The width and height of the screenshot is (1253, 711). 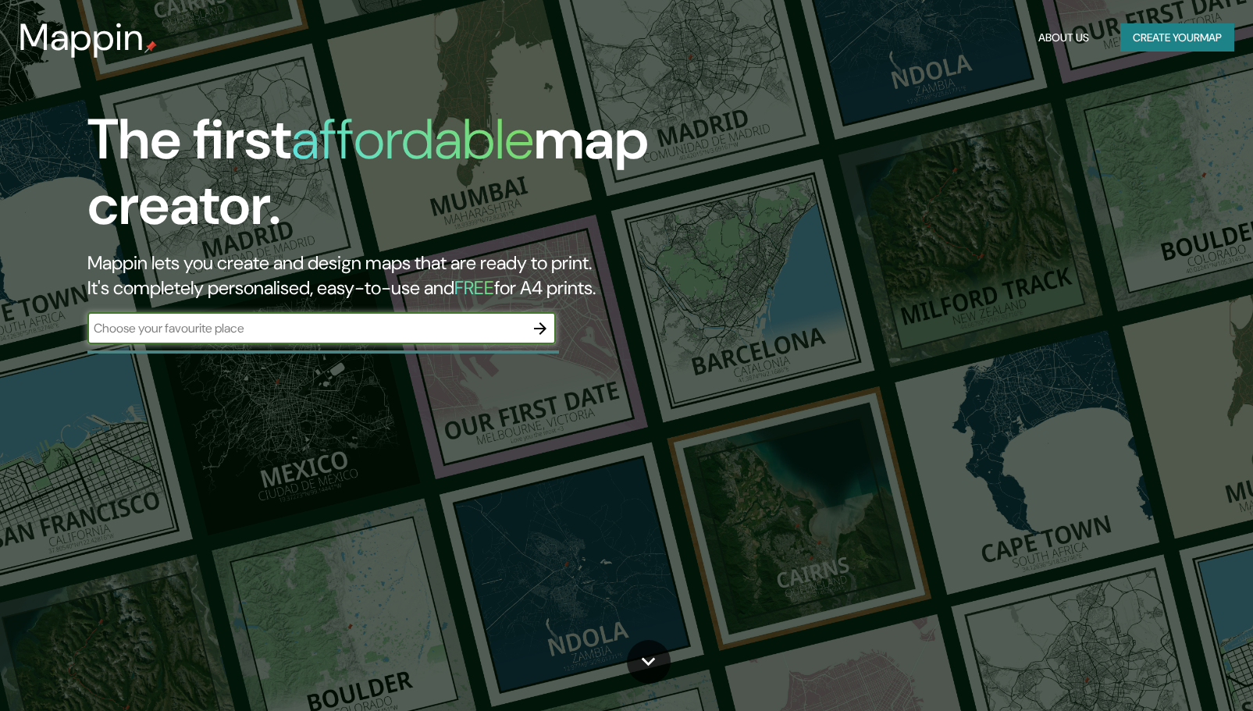 I want to click on h5: FREE, so click(x=474, y=287).